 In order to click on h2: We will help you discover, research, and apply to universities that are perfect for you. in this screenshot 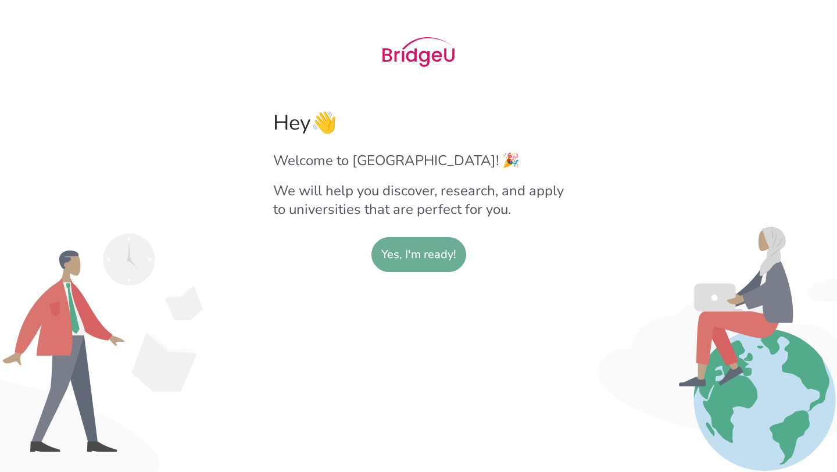, I will do `click(419, 200)`.